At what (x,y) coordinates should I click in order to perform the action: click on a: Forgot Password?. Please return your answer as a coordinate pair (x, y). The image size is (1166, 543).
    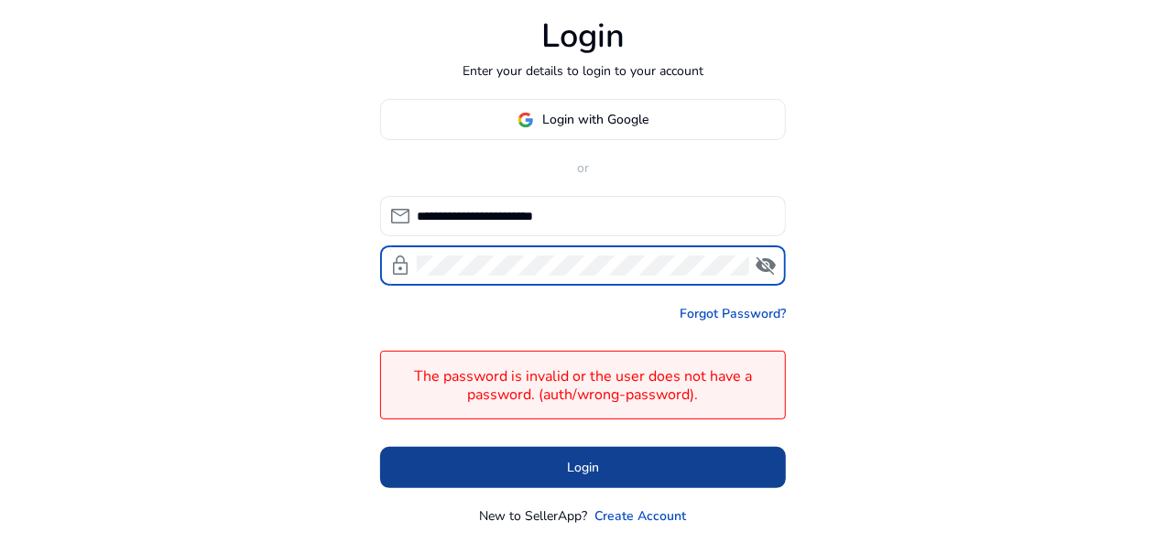
    Looking at the image, I should click on (733, 313).